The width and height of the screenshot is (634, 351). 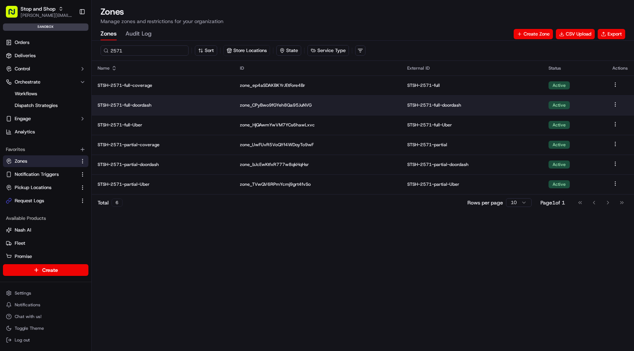 I want to click on a: Workflows, so click(x=45, y=94).